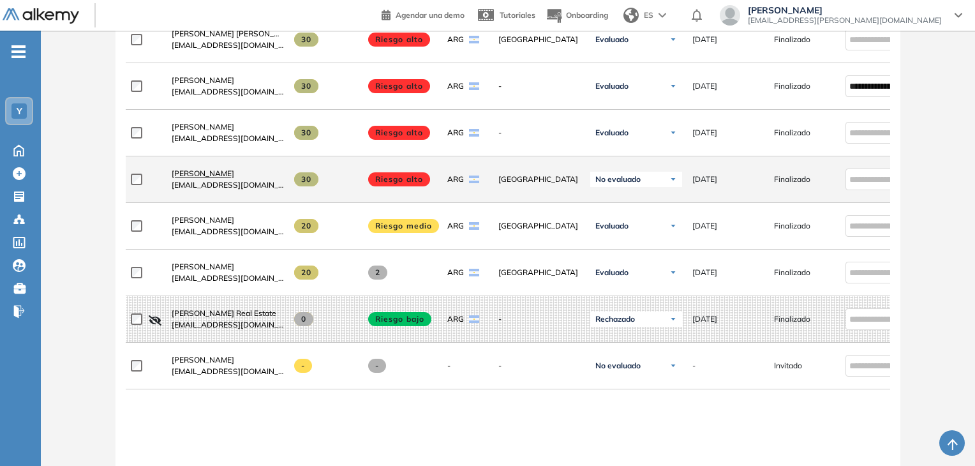  What do you see at coordinates (400, 319) in the screenshot?
I see `span: Riesgo bajo` at bounding box center [400, 319].